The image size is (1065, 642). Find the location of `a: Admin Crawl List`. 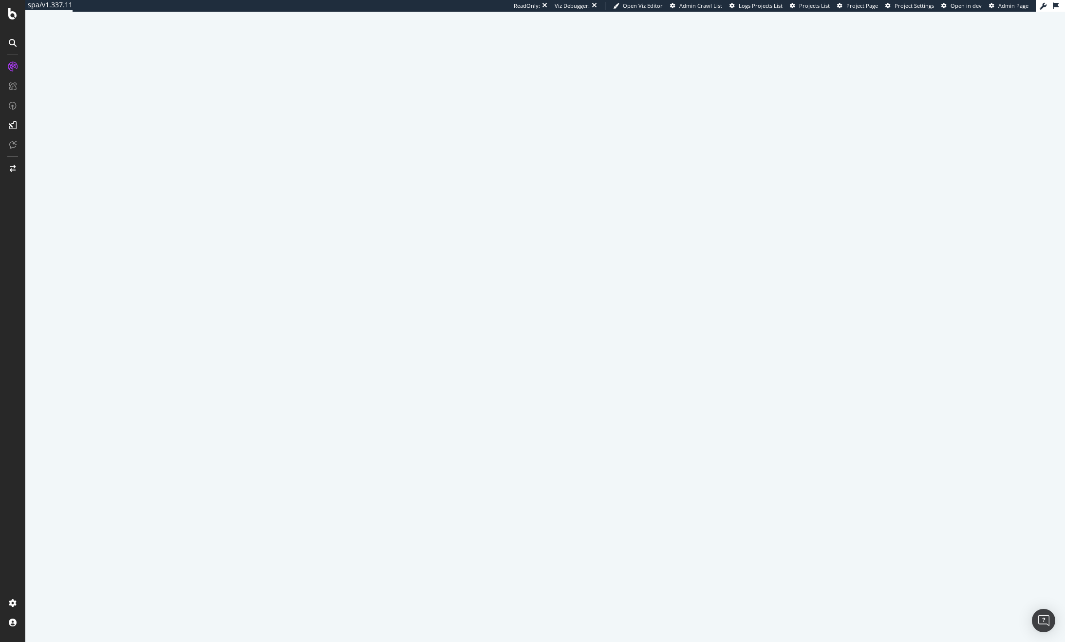

a: Admin Crawl List is located at coordinates (696, 6).